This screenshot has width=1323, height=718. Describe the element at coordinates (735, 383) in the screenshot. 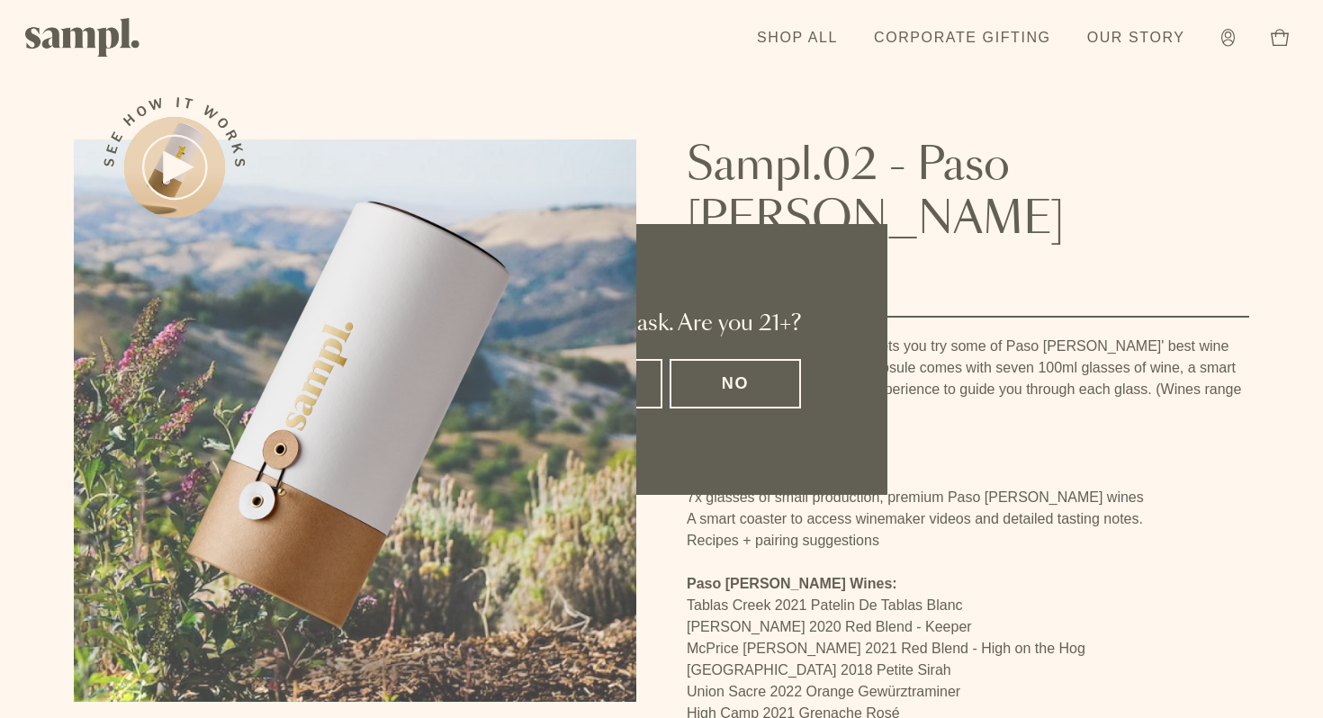

I see `button: No` at that location.